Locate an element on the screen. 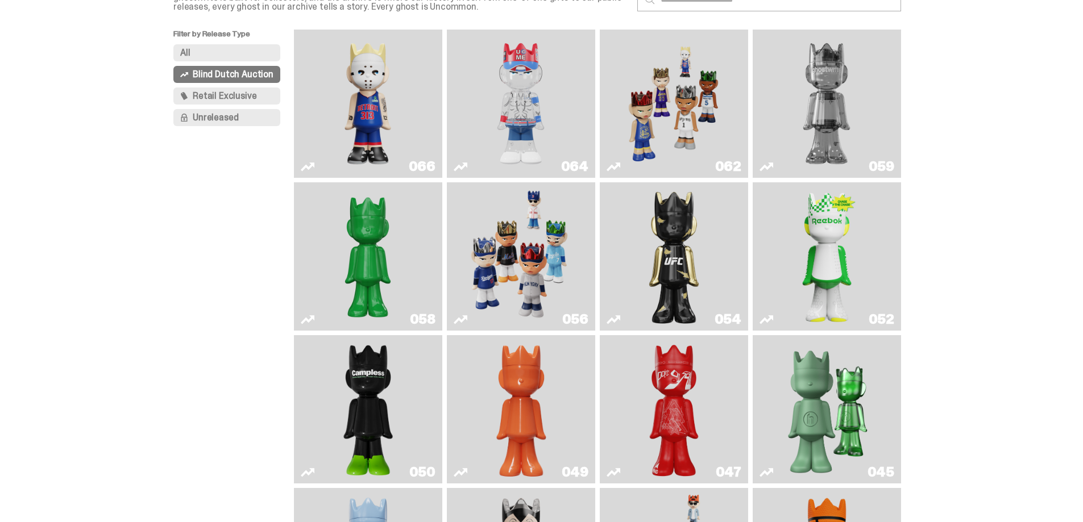  a: Schrödinger's ghost: Orange Vibe is located at coordinates (521, 409).